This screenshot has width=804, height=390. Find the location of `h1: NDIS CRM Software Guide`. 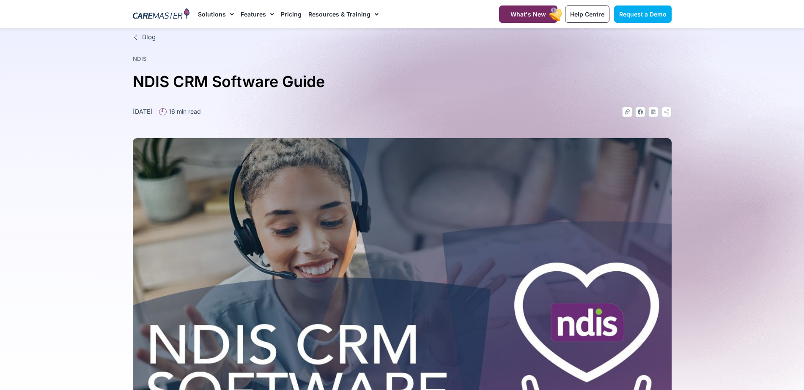

h1: NDIS CRM Software Guide is located at coordinates (402, 82).